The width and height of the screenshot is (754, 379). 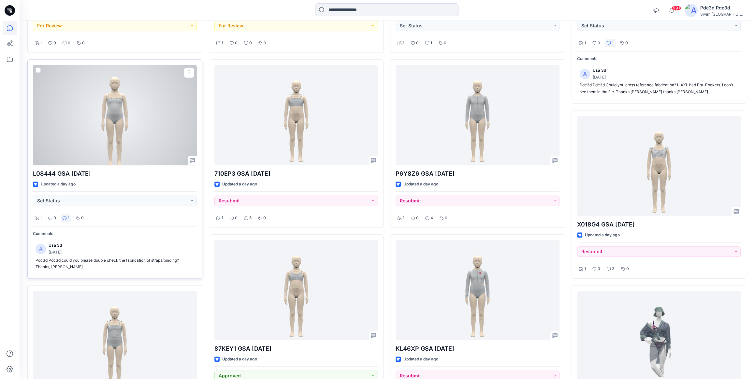 What do you see at coordinates (658, 166) in the screenshot?
I see `a: X018G4 GSA 2025.9.2` at bounding box center [658, 166].